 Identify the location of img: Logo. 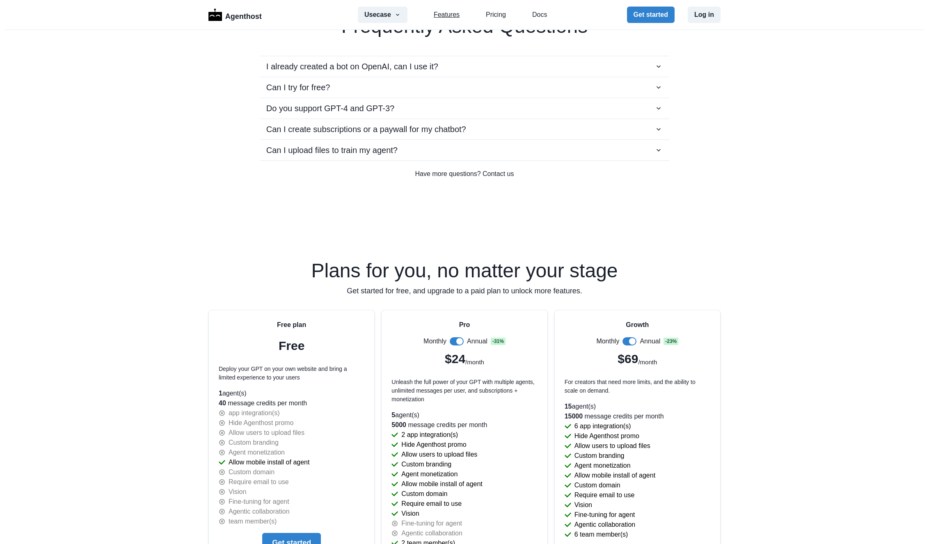
(215, 15).